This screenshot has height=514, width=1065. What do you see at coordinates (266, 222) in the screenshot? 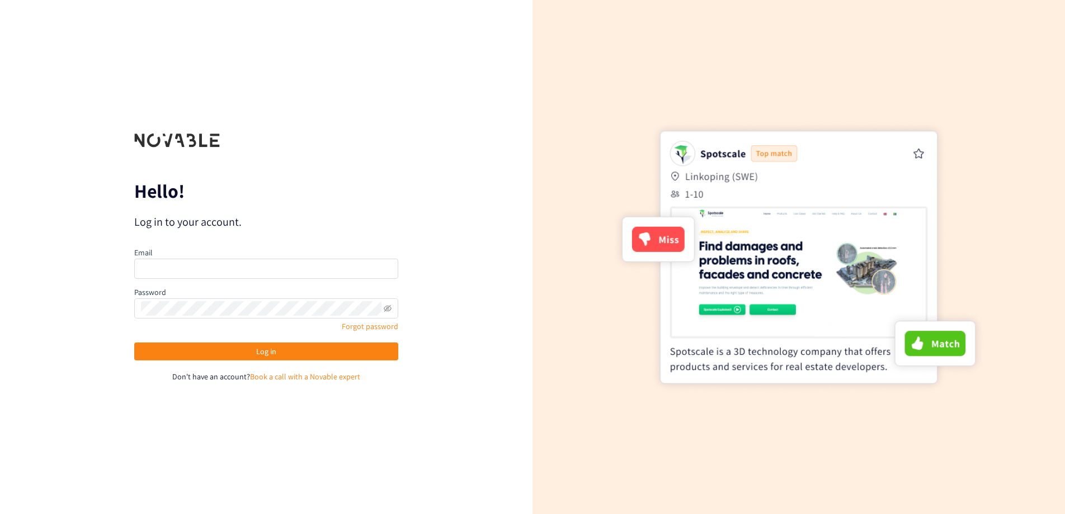
I see `p: Log in to your account.` at bounding box center [266, 222].